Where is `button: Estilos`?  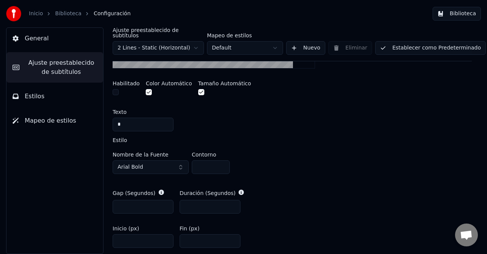 button: Estilos is located at coordinates (55, 96).